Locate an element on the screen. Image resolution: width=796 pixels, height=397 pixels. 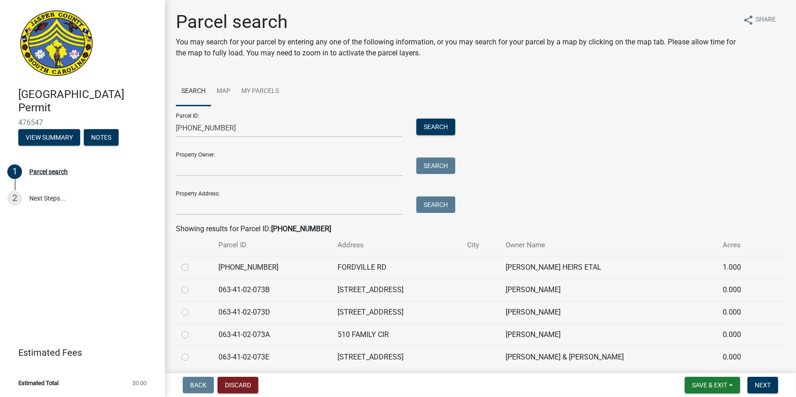
th: Acres is located at coordinates (742, 245).